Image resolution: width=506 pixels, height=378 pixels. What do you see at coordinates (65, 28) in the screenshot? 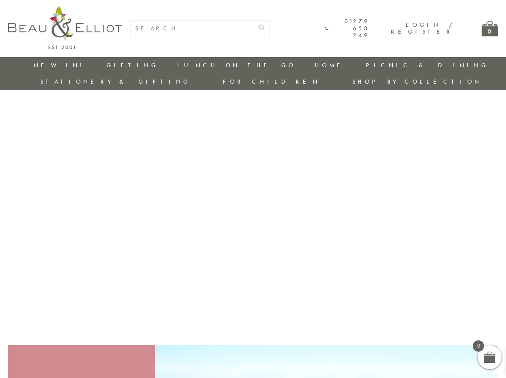
I see `img: logo` at bounding box center [65, 28].